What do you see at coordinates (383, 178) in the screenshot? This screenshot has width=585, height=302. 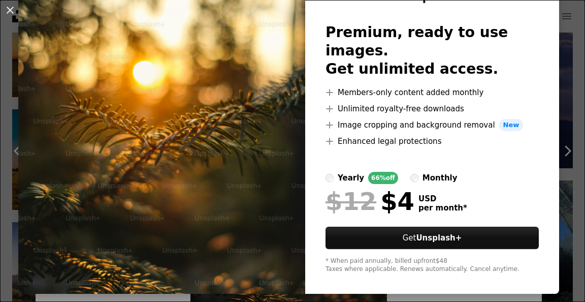 I see `div: 66% off` at bounding box center [383, 178].